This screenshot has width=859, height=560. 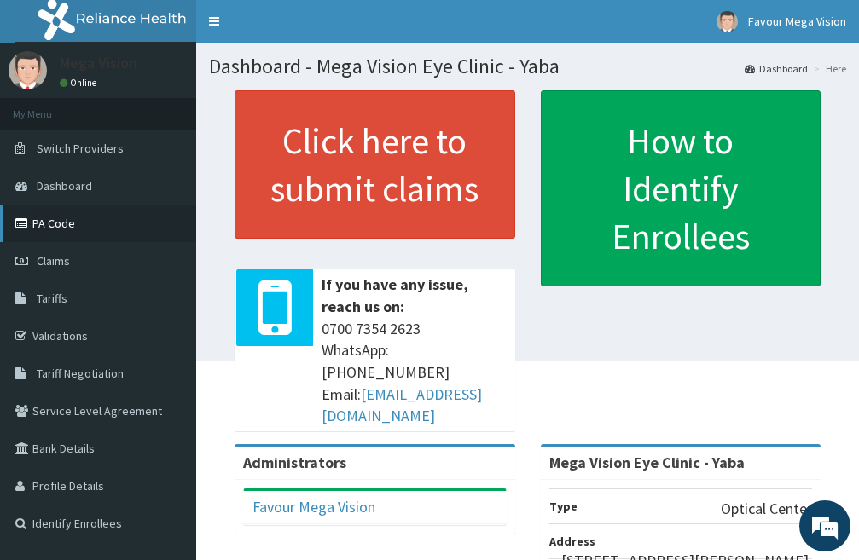 I want to click on span: Favour Mega Vision, so click(x=796, y=21).